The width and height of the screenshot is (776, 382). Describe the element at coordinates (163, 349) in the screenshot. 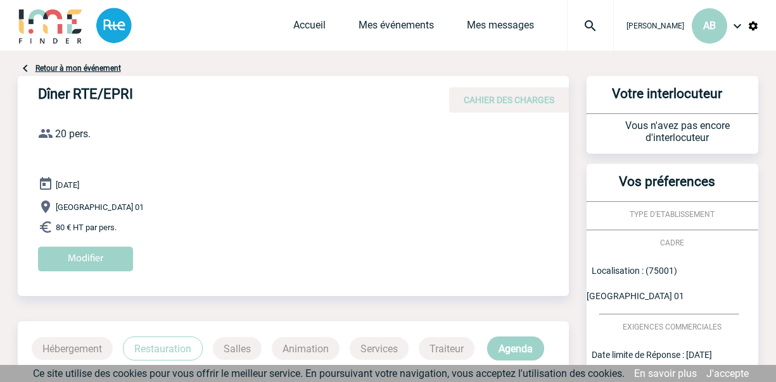

I see `p: Restauration` at that location.